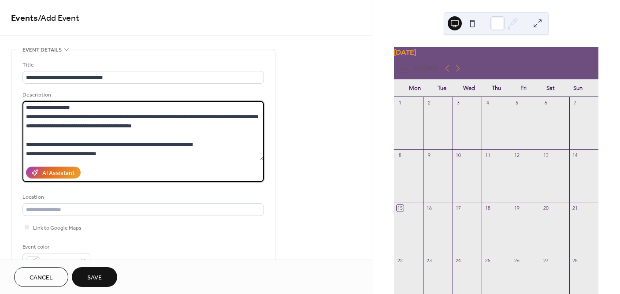 The width and height of the screenshot is (620, 294). I want to click on div: Sun, so click(578, 88).